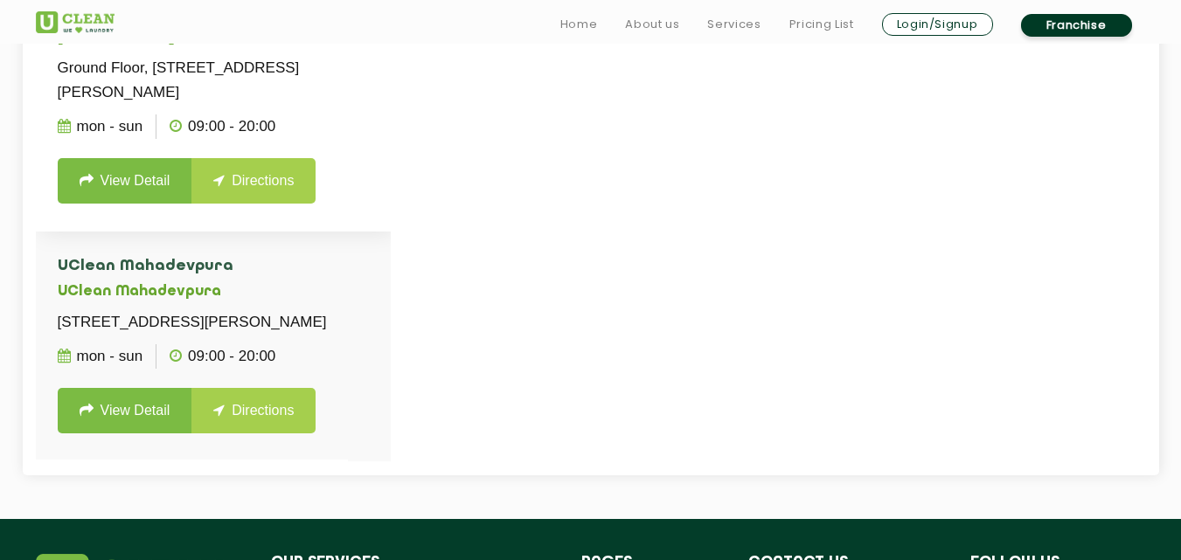 The width and height of the screenshot is (1181, 560). What do you see at coordinates (937, 24) in the screenshot?
I see `a: Login/Signup` at bounding box center [937, 24].